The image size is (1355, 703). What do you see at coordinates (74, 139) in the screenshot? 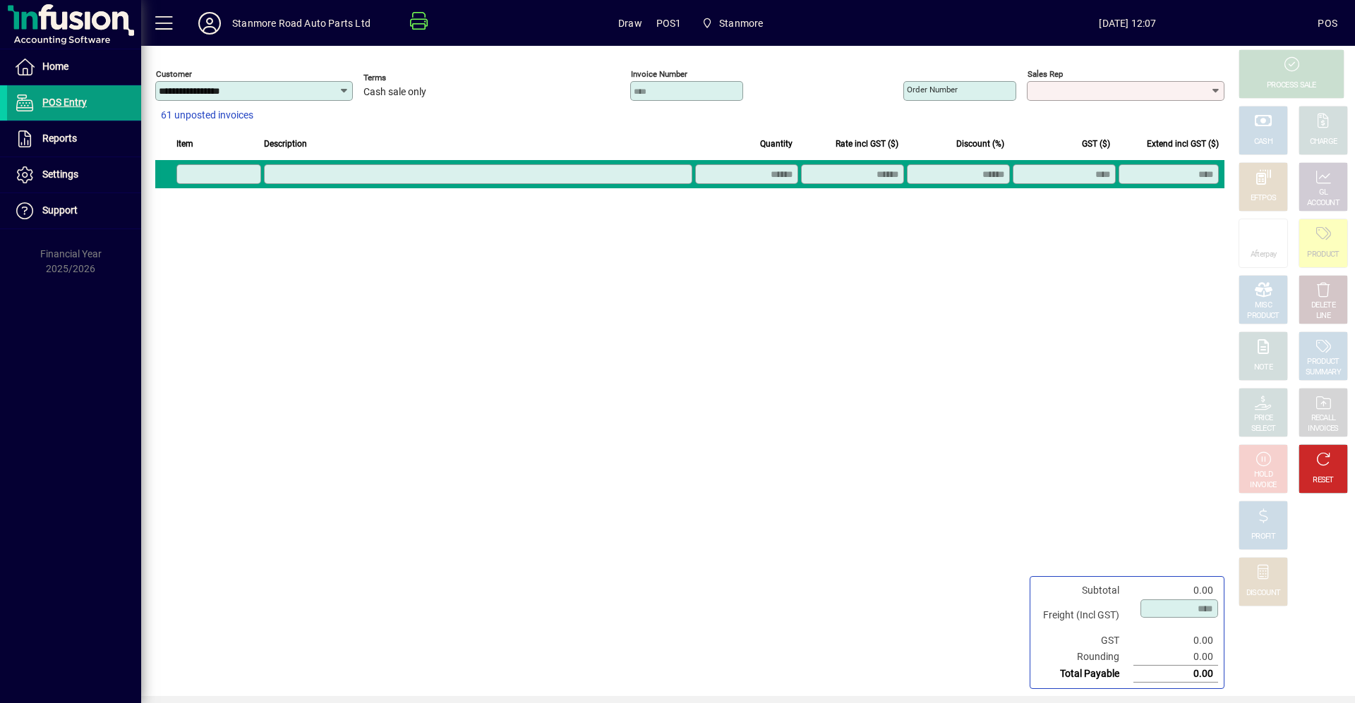
I see `a: Reports` at bounding box center [74, 139].